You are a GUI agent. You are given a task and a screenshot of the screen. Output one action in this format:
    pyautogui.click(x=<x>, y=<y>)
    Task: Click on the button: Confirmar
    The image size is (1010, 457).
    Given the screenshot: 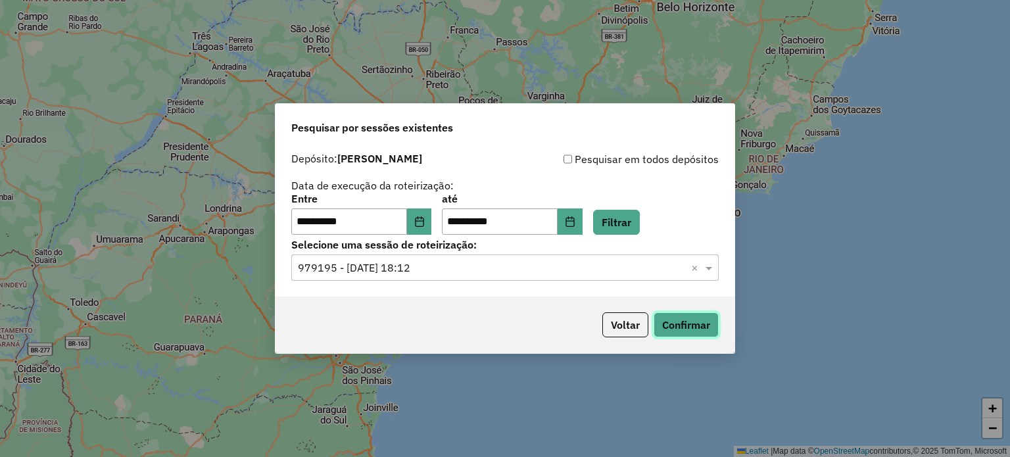 What is the action you would take?
    pyautogui.click(x=686, y=325)
    